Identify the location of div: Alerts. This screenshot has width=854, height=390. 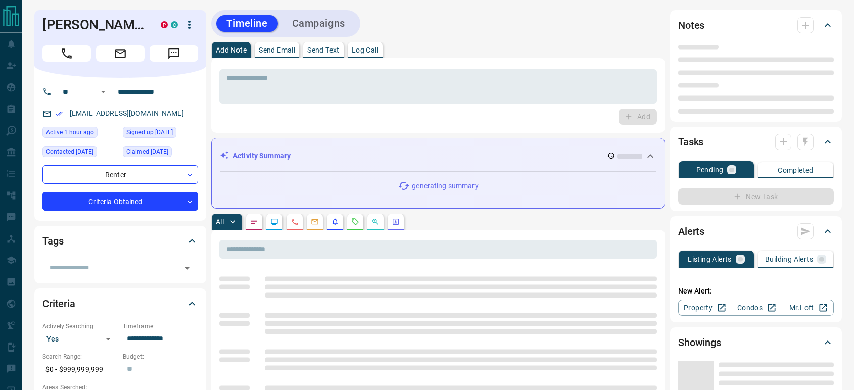
(756, 231).